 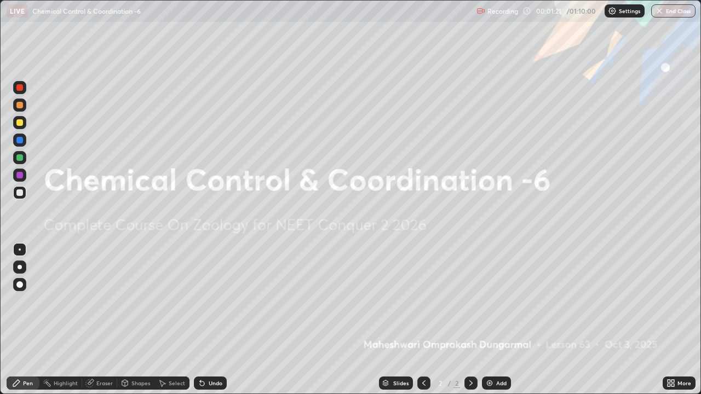 What do you see at coordinates (105, 383) in the screenshot?
I see `div: Eraser` at bounding box center [105, 383].